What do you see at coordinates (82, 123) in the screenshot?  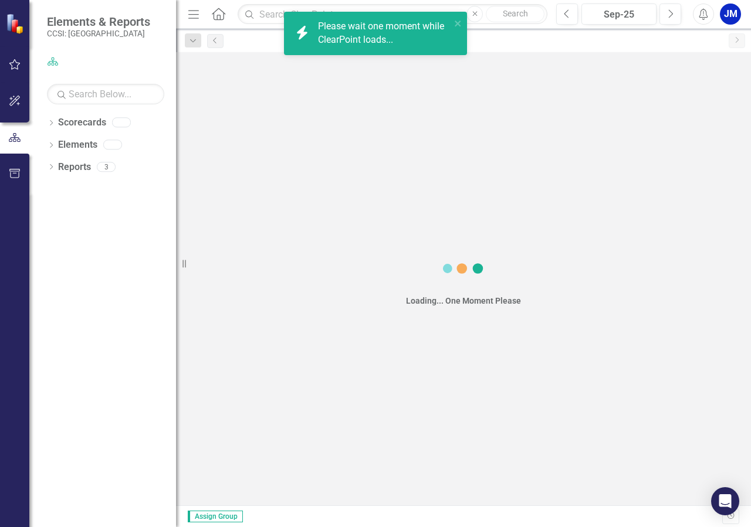 I see `a: Scorecards` at bounding box center [82, 123].